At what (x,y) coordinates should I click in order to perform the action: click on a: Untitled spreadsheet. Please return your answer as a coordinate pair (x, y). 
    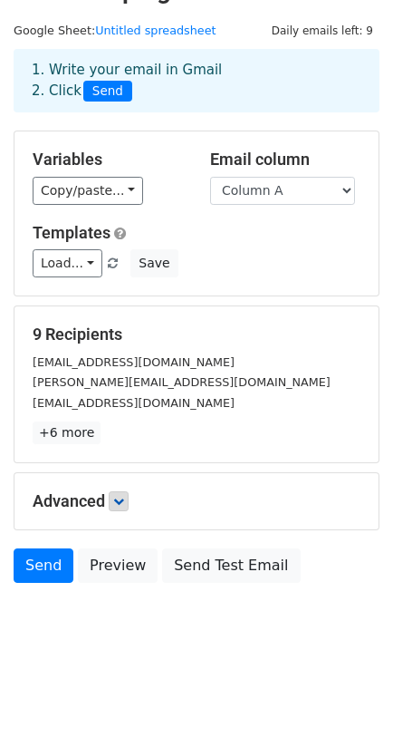
    Looking at the image, I should click on (155, 30).